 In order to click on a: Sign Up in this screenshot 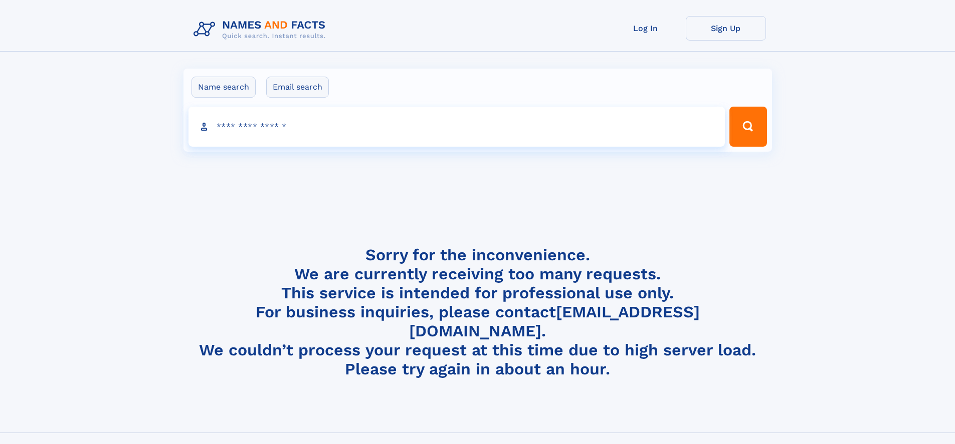, I will do `click(726, 28)`.